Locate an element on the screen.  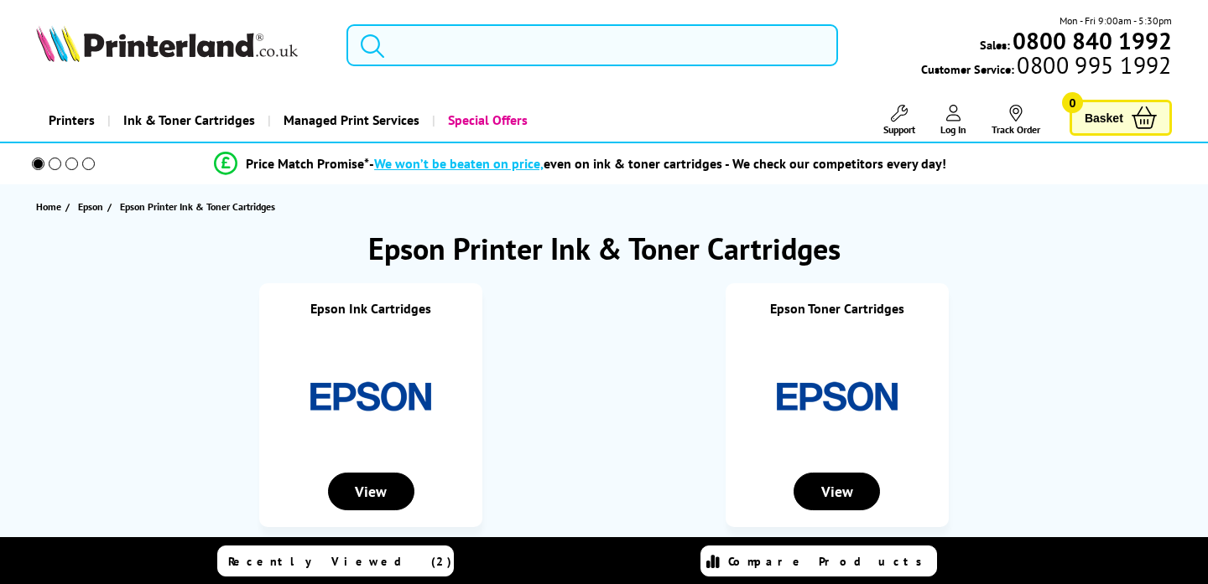
span: Basket is located at coordinates (1104, 117).